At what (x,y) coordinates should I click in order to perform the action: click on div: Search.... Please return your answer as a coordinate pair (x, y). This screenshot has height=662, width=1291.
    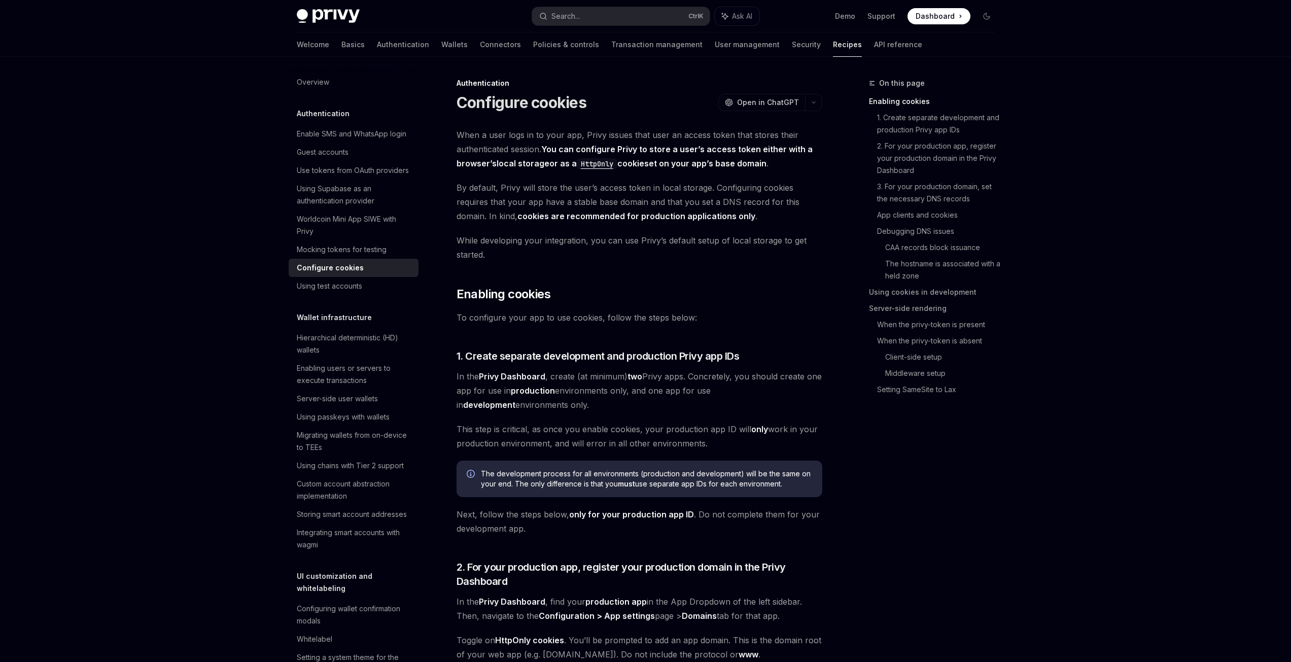
    Looking at the image, I should click on (566, 16).